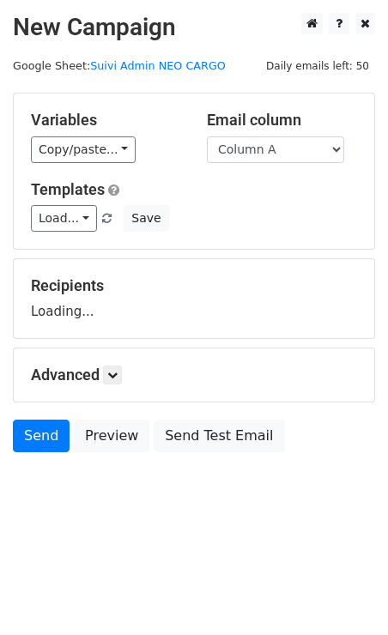 The image size is (388, 635). I want to click on a: Daily emails left: 50, so click(318, 65).